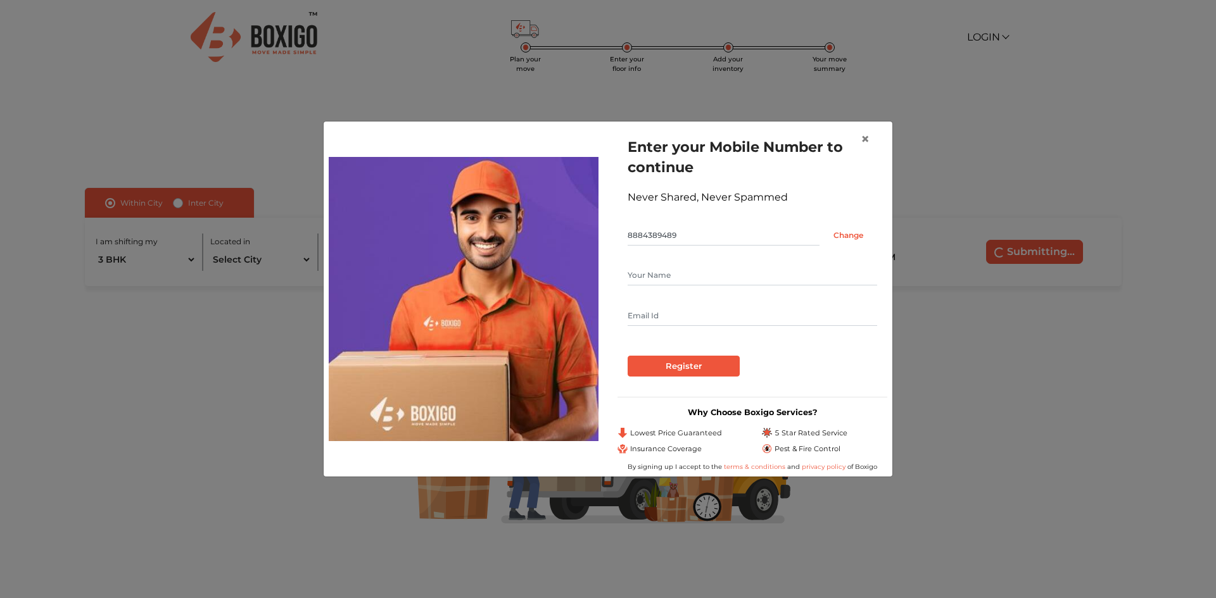 Image resolution: width=1216 pixels, height=598 pixels. What do you see at coordinates (752, 157) in the screenshot?
I see `h1: Enter your Mobile Number to continue` at bounding box center [752, 157].